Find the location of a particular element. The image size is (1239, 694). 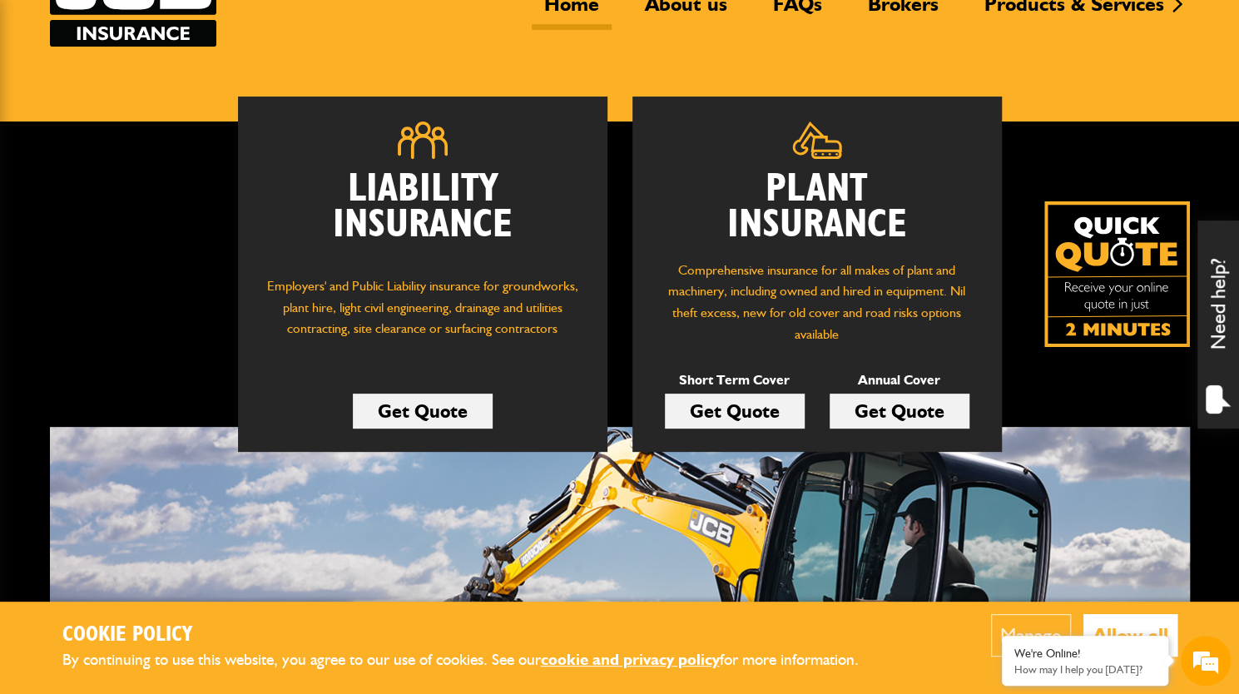

div: We're Online! is located at coordinates (1085, 653).